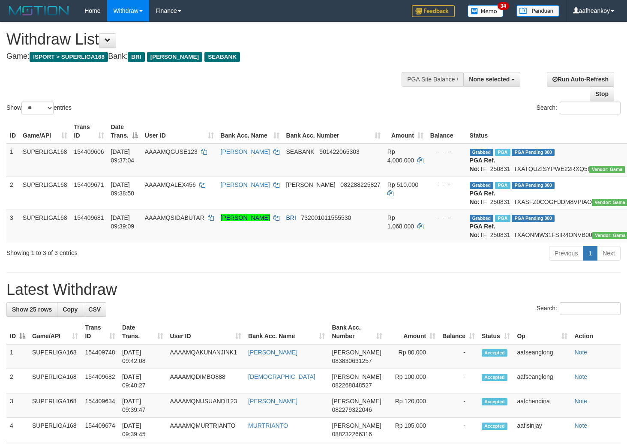  I want to click on a: Run Auto-Refresh, so click(580, 79).